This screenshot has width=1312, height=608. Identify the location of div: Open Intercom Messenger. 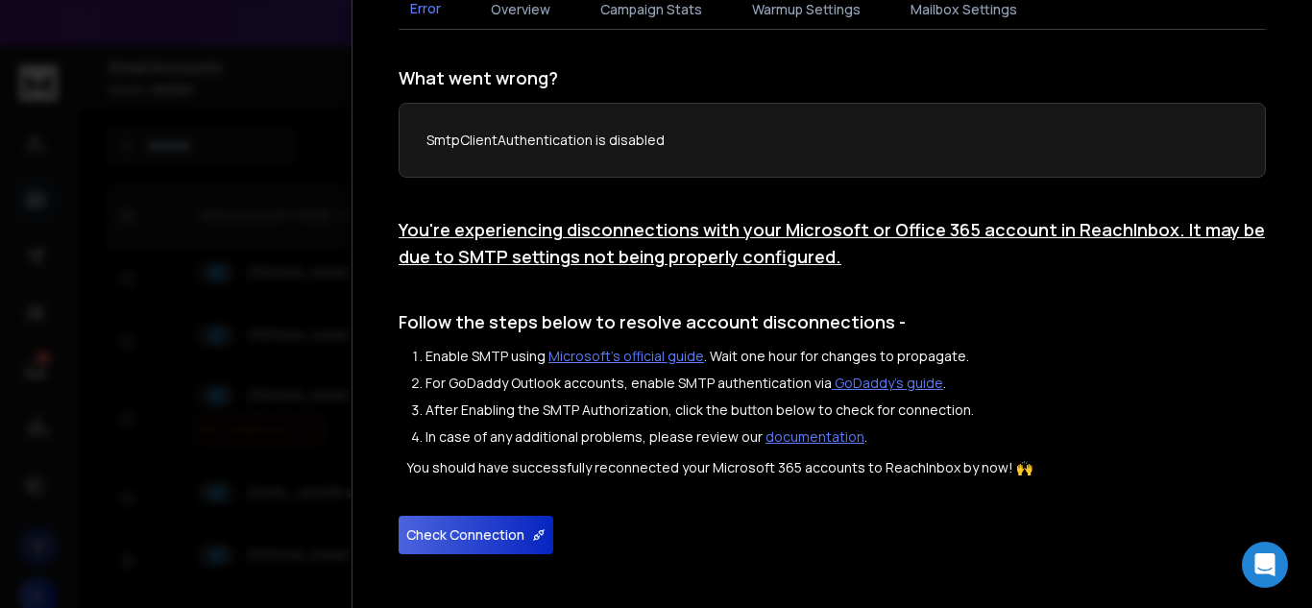
(1265, 565).